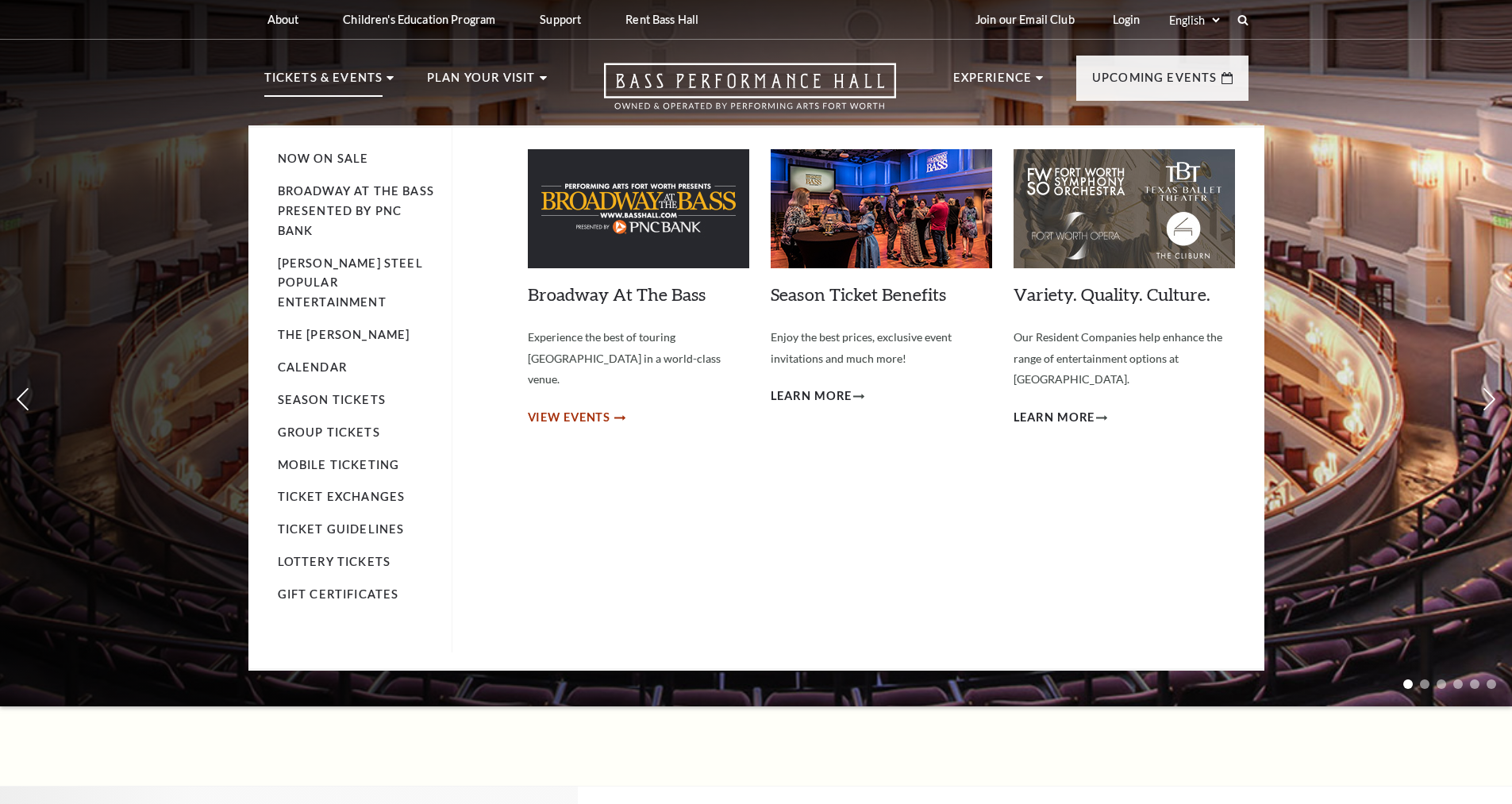  Describe the element at coordinates (1194, 20) in the screenshot. I see `select: Select:` at that location.